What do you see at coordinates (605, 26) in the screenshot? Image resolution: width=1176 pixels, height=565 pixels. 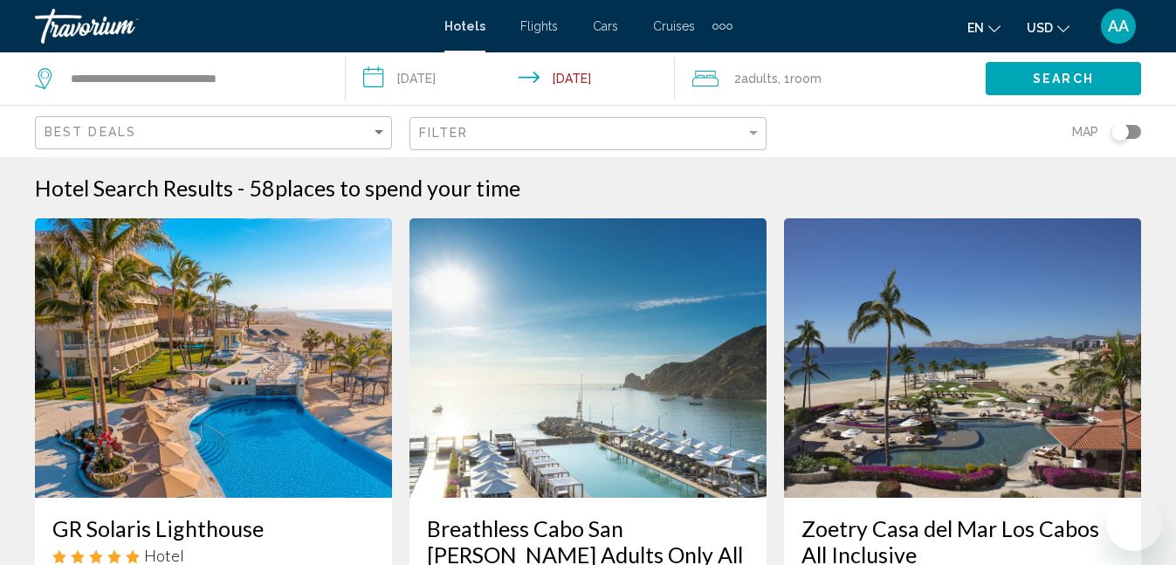 I see `a: Cars` at bounding box center [605, 26].